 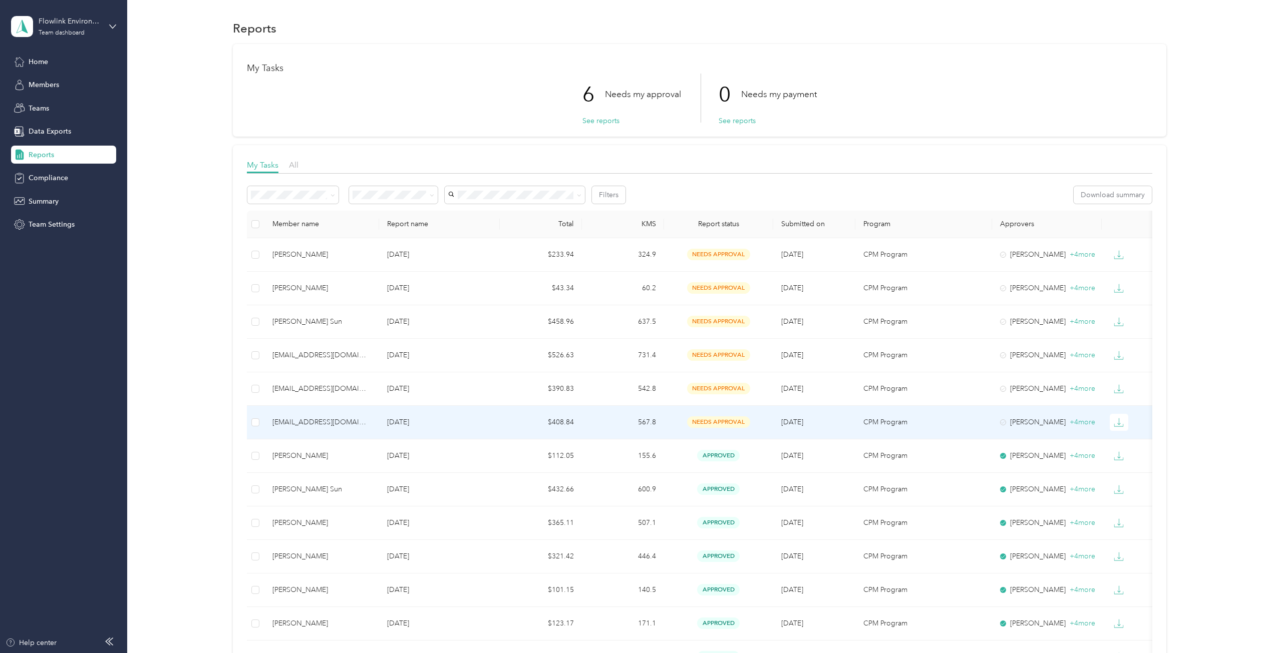 I want to click on td: $112.05, so click(x=541, y=456).